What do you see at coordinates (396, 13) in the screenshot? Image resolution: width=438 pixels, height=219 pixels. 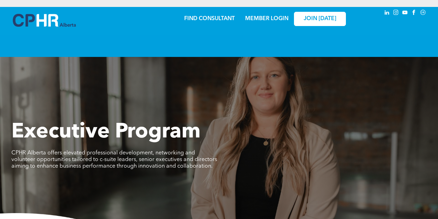 I see `a: instagram` at bounding box center [396, 13].